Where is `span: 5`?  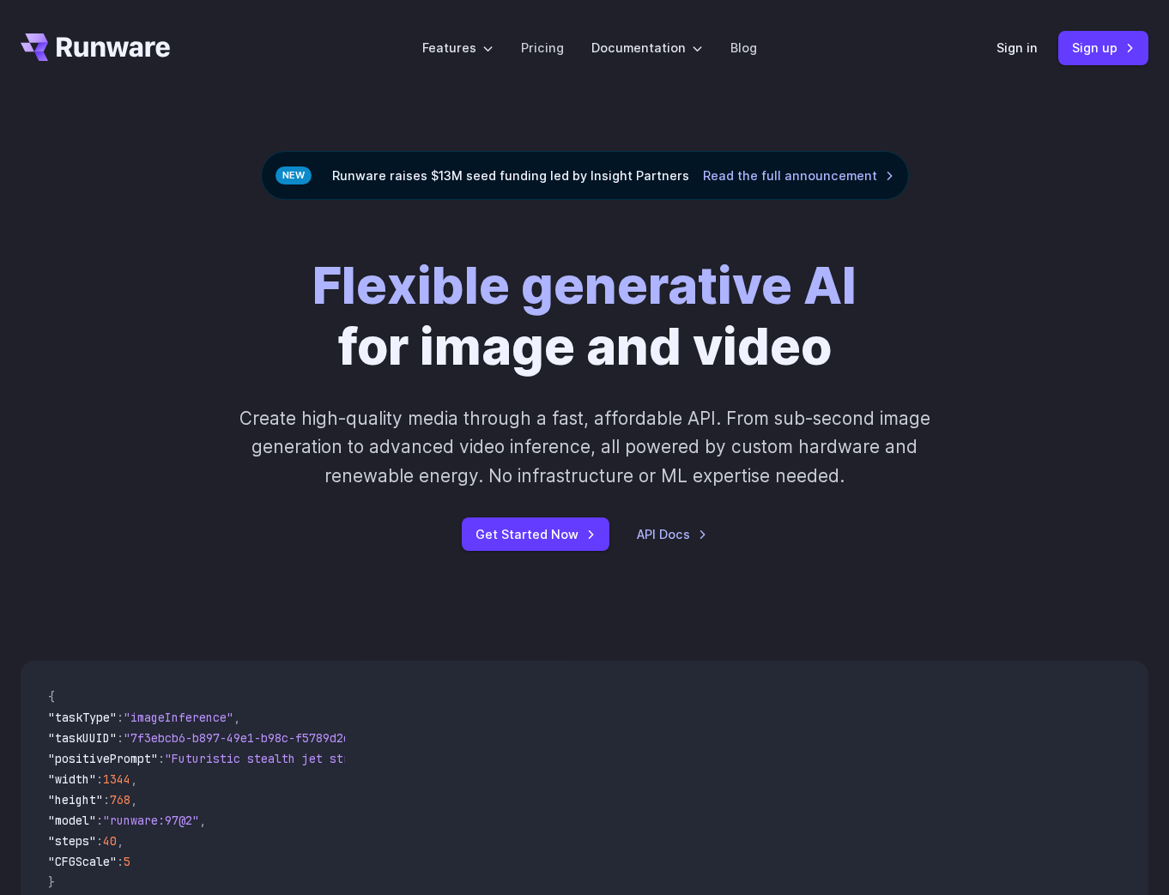
span: 5 is located at coordinates (127, 862).